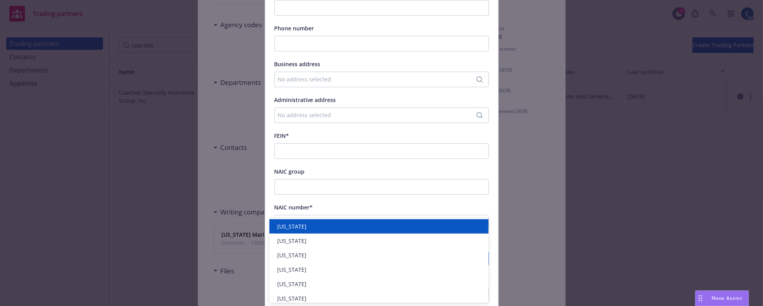 The width and height of the screenshot is (763, 306). Describe the element at coordinates (294, 28) in the screenshot. I see `span: Phone number` at that location.